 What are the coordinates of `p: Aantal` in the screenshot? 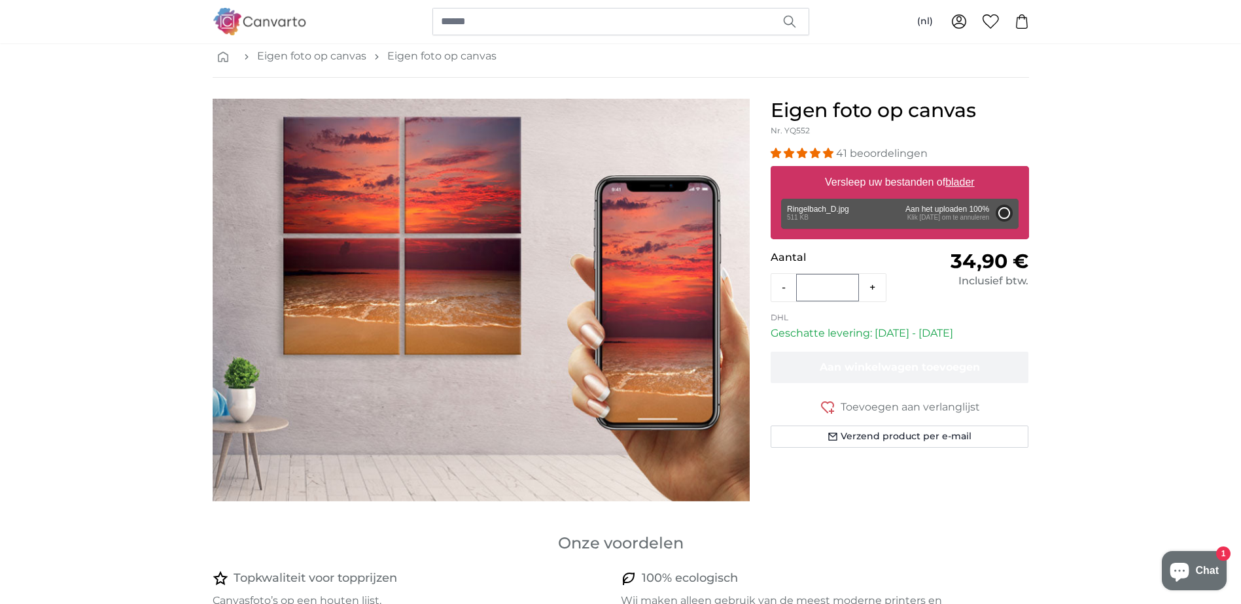 It's located at (835, 258).